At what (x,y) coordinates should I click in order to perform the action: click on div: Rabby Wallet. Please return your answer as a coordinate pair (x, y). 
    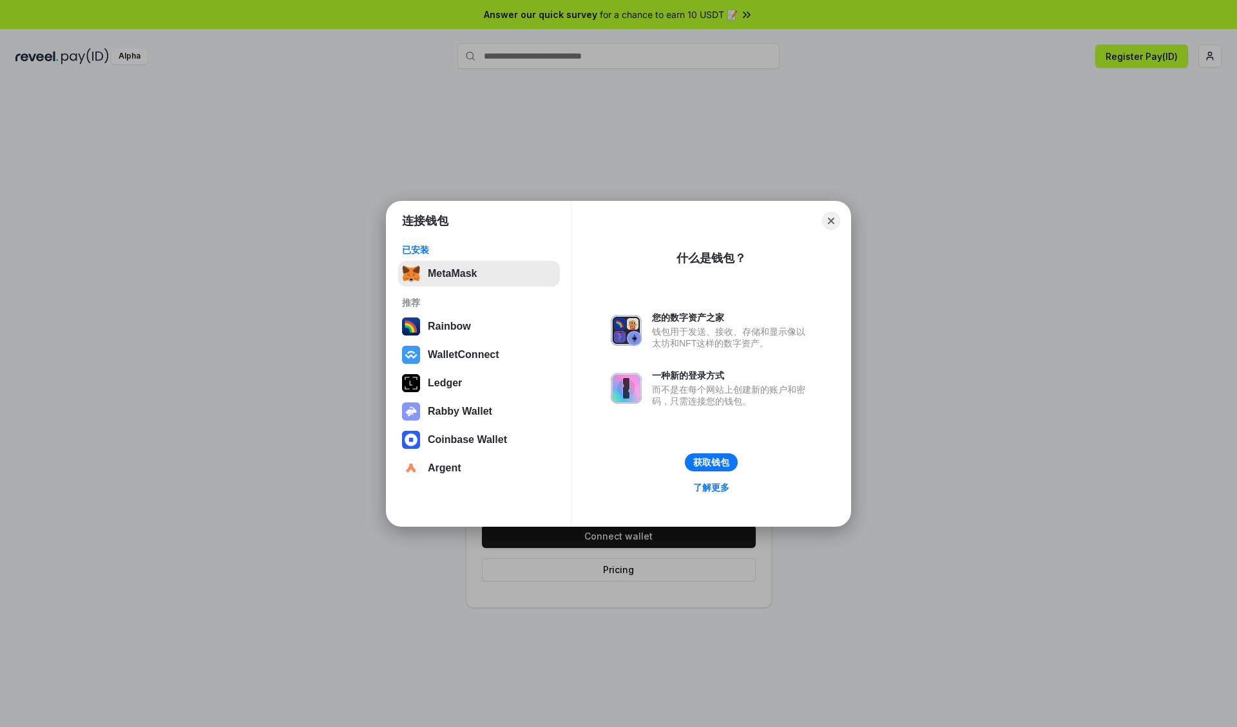
    Looking at the image, I should click on (460, 412).